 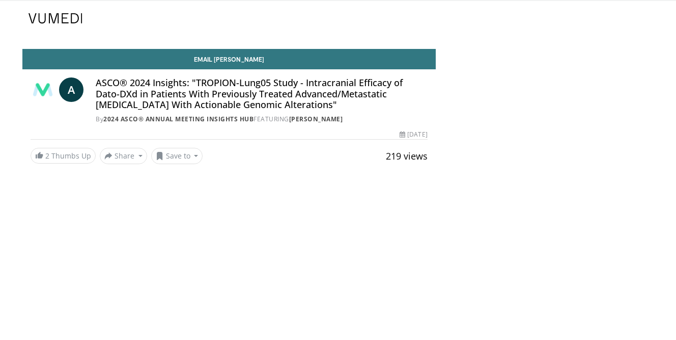 What do you see at coordinates (47, 155) in the screenshot?
I see `span: 2` at bounding box center [47, 155].